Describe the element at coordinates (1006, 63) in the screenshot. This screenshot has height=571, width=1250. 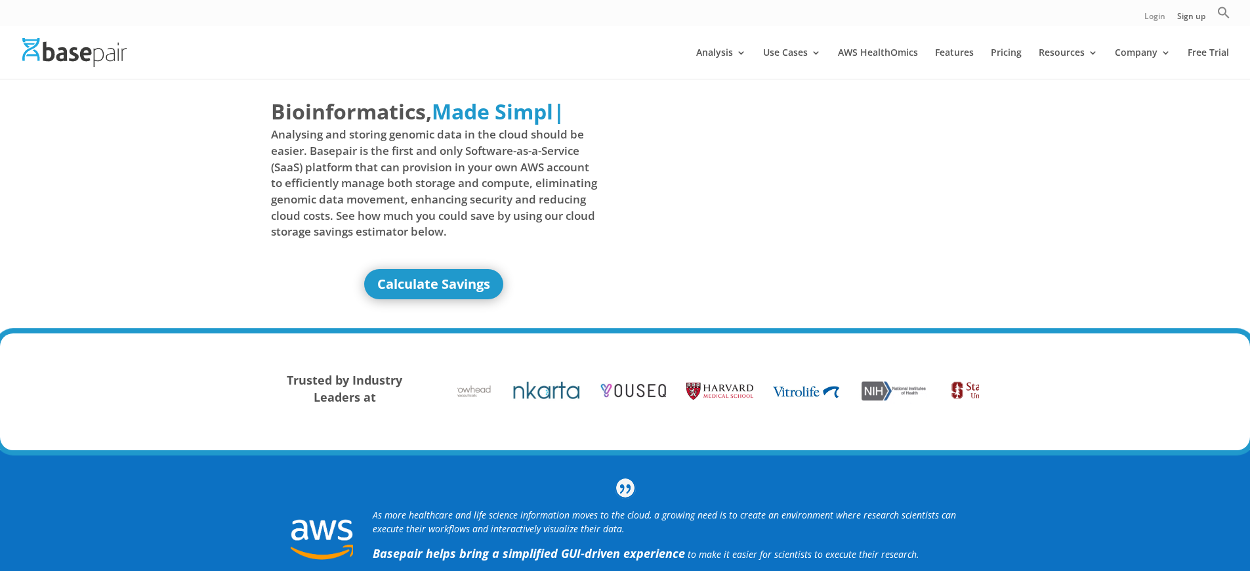
I see `a: Pricing` at that location.